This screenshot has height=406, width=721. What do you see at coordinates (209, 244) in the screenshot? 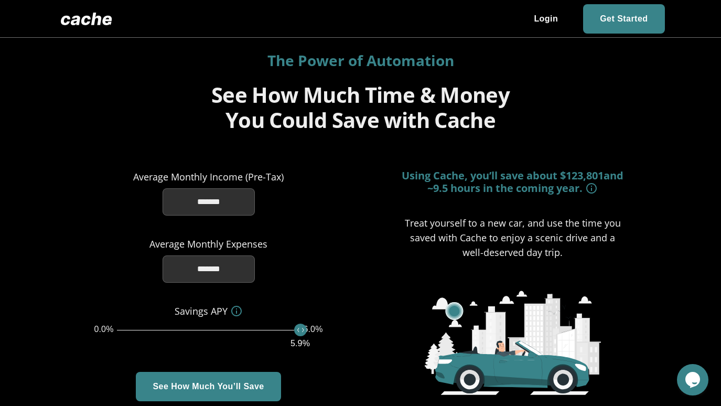
I see `div: Average Monthly Expenses` at bounding box center [209, 244].